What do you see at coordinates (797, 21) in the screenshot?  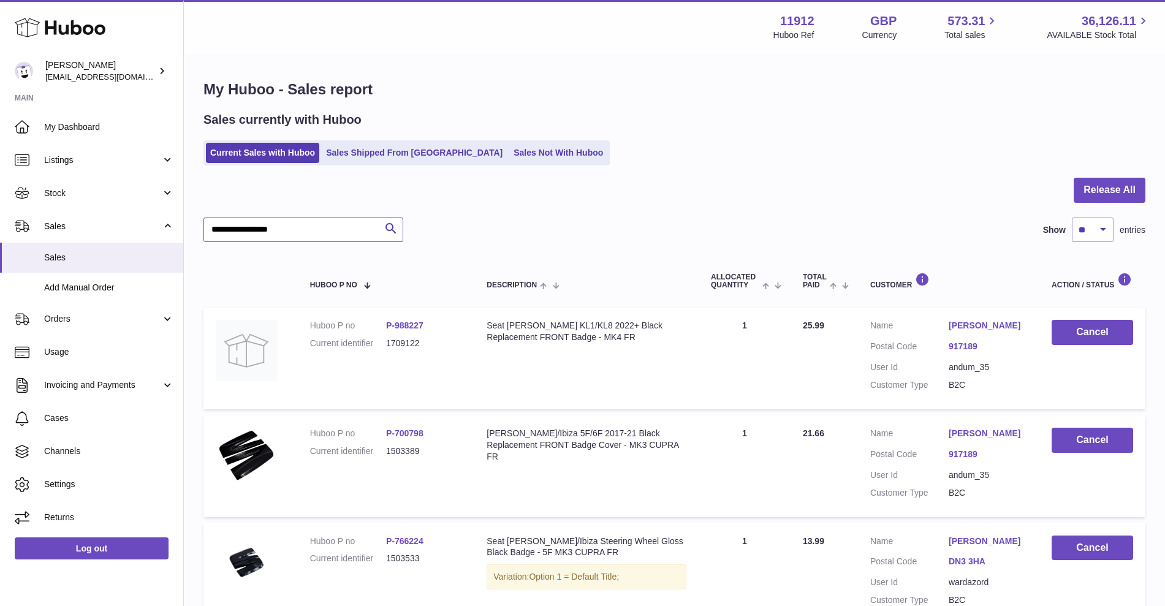 I see `strong: 11912` at bounding box center [797, 21].